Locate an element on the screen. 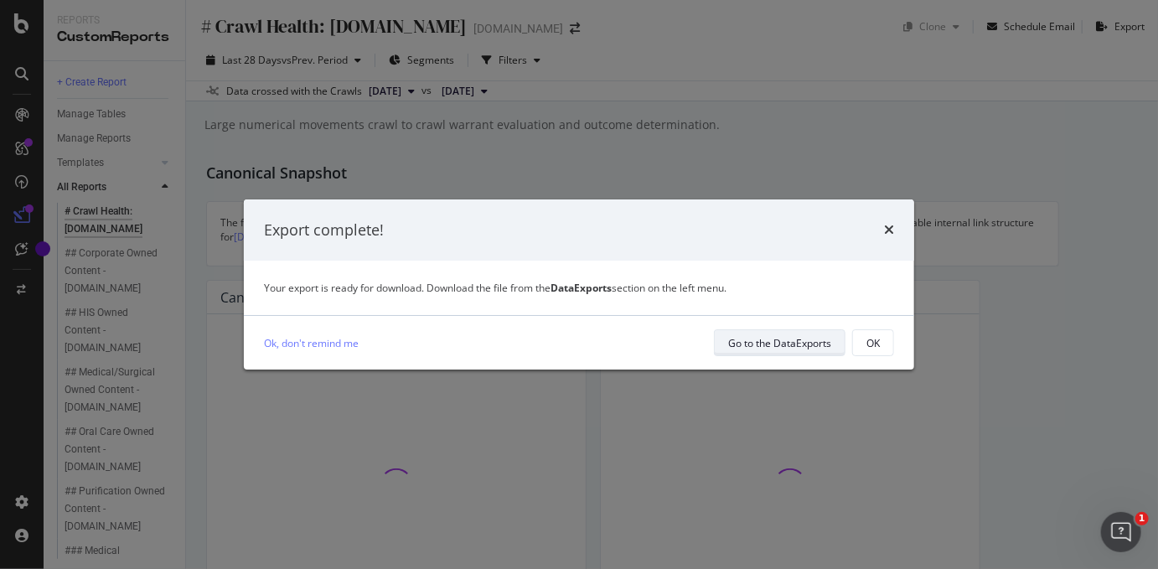 The image size is (1158, 569). a: Ok, don't remind me is located at coordinates (311, 343).